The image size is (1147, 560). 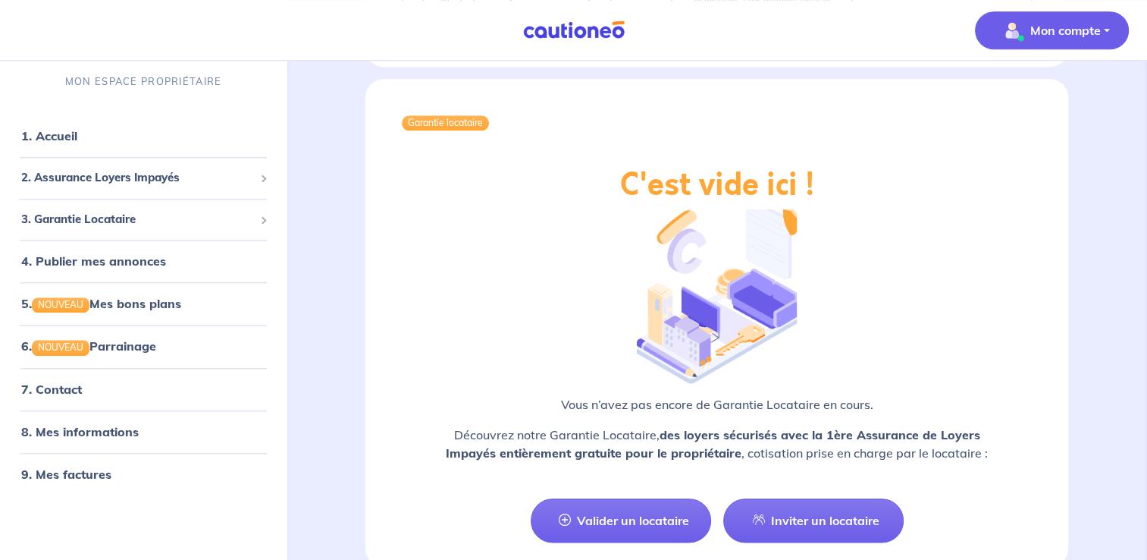 I want to click on span: 2. Assurance Loyers Impayés, so click(x=137, y=177).